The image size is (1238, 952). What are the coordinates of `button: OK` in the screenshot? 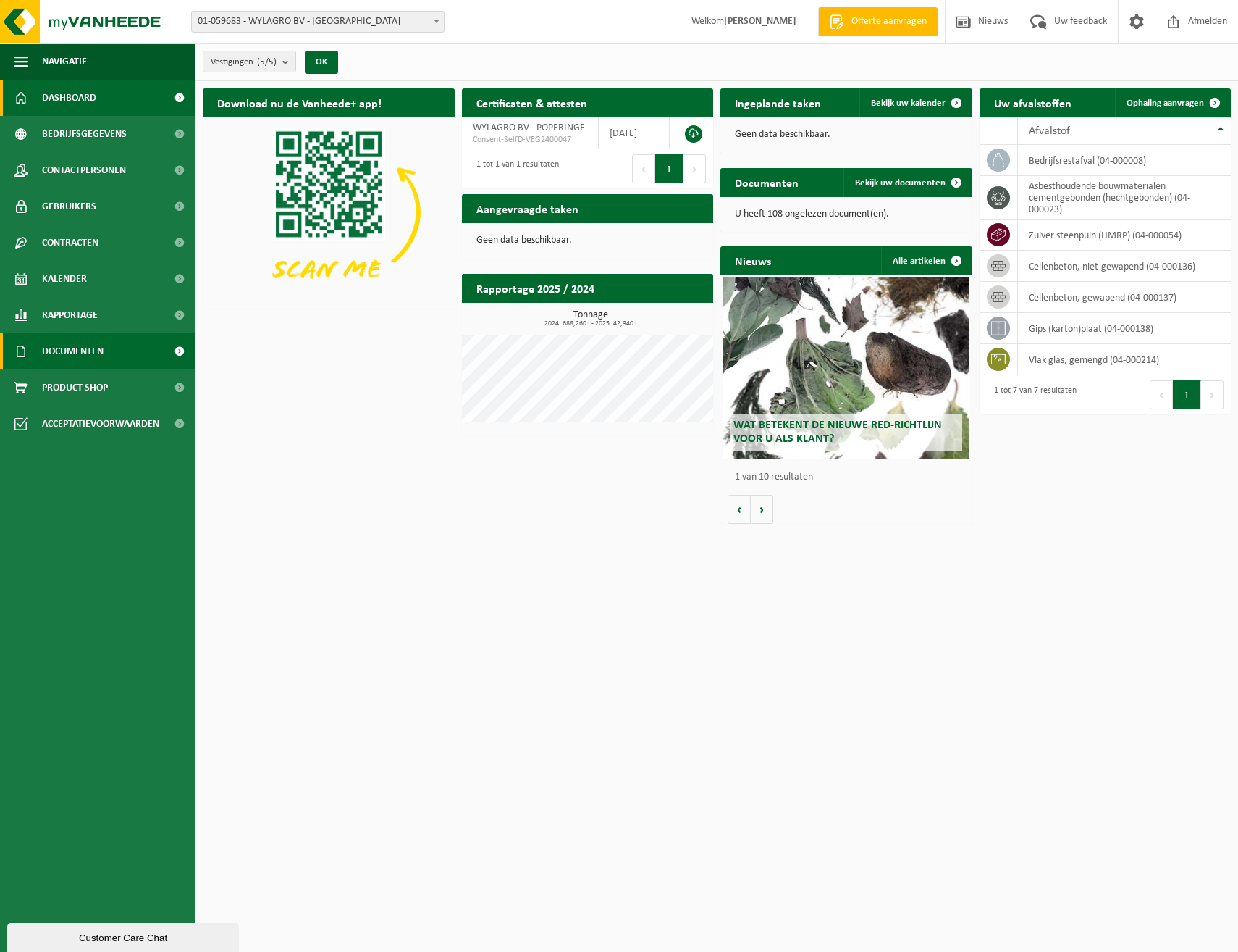 It's located at (321, 62).